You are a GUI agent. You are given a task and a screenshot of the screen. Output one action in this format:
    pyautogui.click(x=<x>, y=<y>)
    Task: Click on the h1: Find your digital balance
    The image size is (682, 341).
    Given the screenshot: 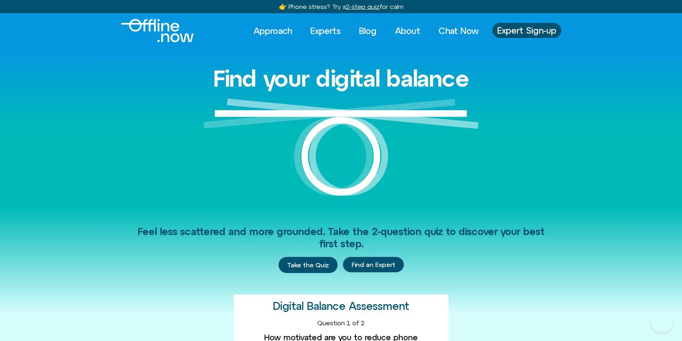 What is the action you would take?
    pyautogui.click(x=341, y=78)
    